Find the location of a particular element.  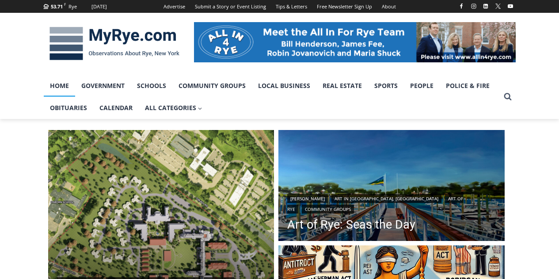

a: People is located at coordinates (422, 86).